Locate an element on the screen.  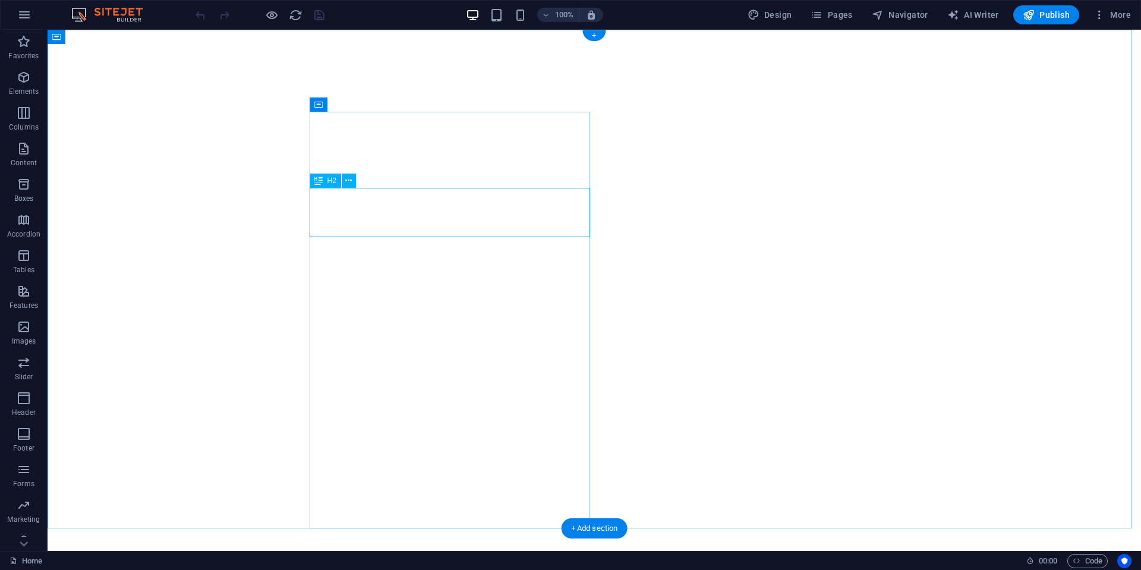
p: Columns is located at coordinates (24, 127).